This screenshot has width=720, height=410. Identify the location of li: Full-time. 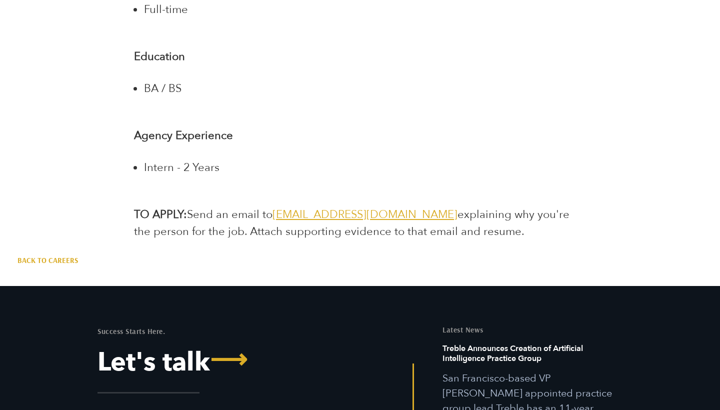
(364, 9).